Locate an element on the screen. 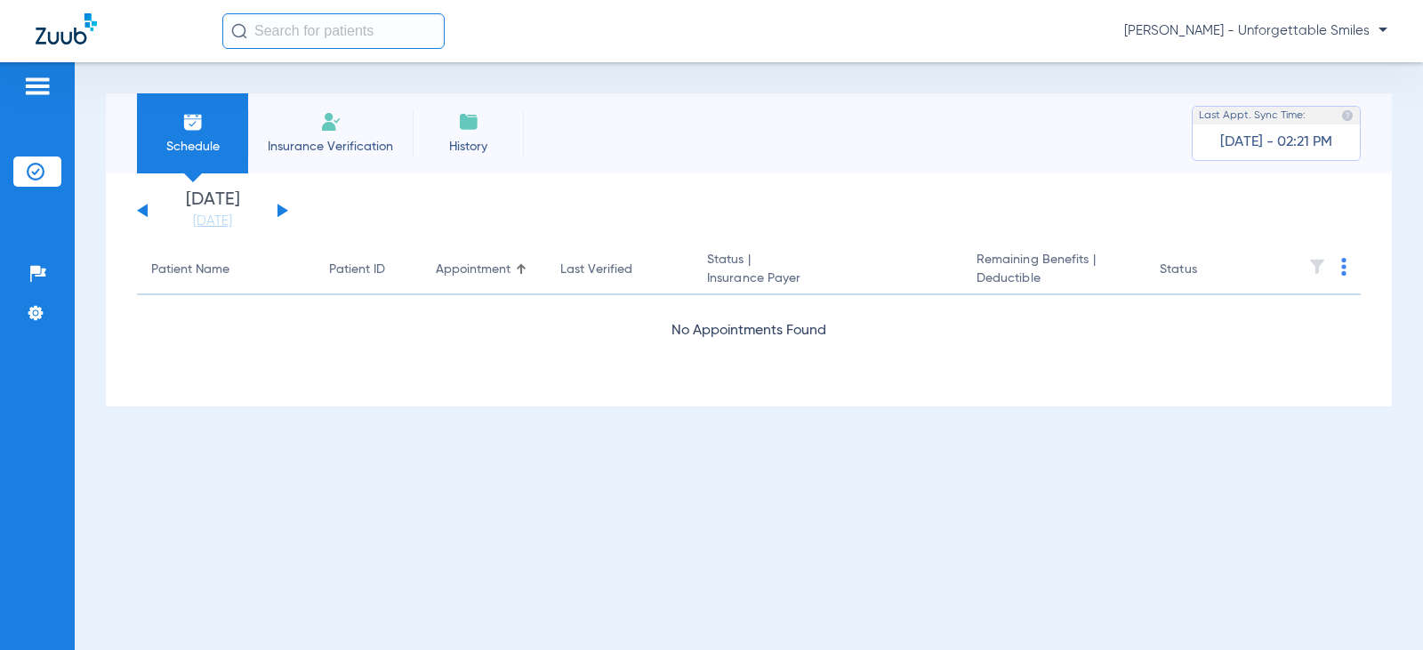  img: filter.svg is located at coordinates (1317, 267).